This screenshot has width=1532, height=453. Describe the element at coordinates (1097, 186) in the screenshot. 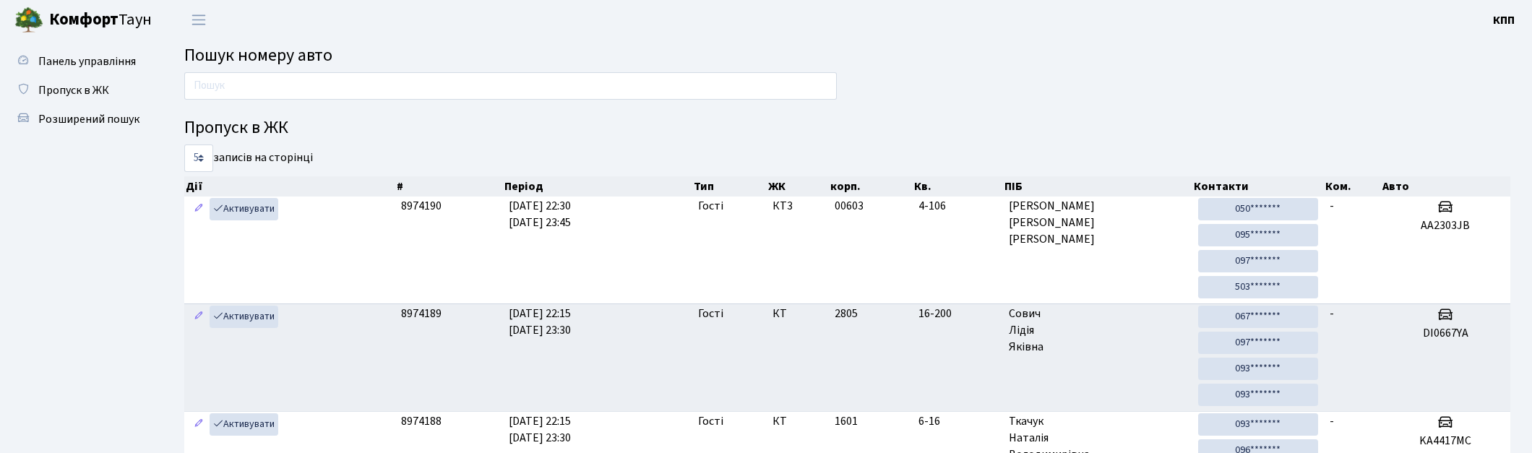

I see `th: ПІБ` at that location.